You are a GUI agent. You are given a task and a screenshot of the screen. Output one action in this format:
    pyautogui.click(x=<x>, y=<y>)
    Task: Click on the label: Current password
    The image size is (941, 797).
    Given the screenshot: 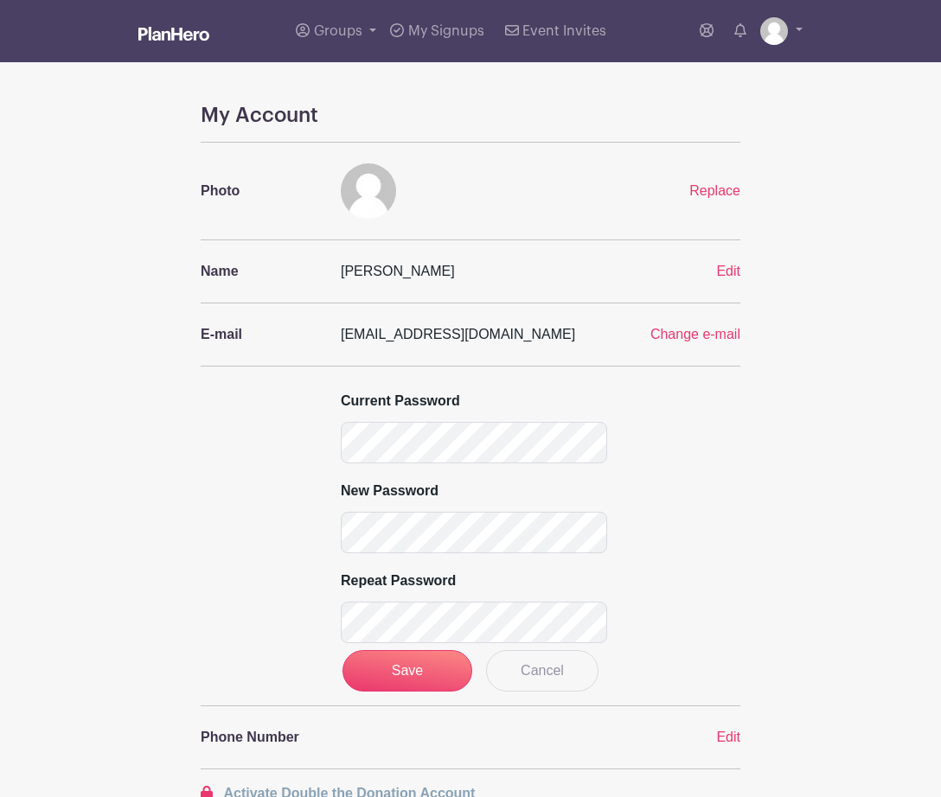 What is the action you would take?
    pyautogui.click(x=400, y=401)
    